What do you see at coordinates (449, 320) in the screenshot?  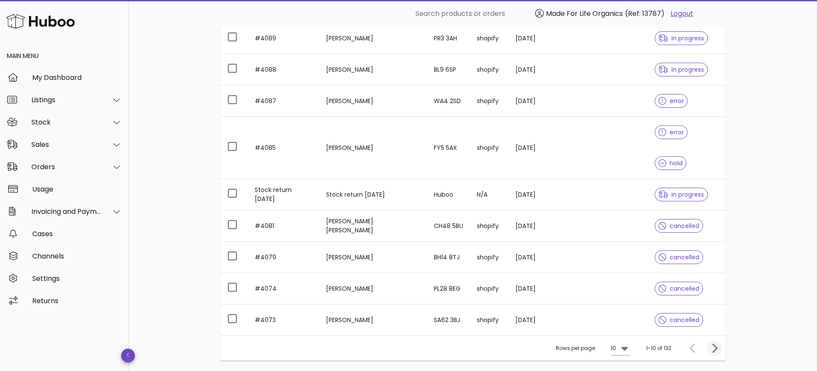 I see `td: SA62 3BJ` at bounding box center [449, 320].